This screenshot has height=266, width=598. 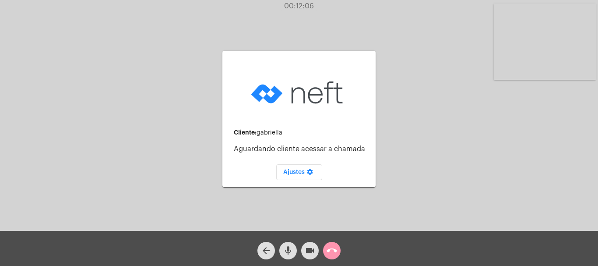 What do you see at coordinates (266, 250) in the screenshot?
I see `mat-icon: arrow_back` at bounding box center [266, 250].